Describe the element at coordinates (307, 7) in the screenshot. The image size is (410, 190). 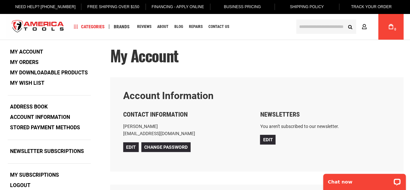
I see `span: Shipping Policy` at that location.